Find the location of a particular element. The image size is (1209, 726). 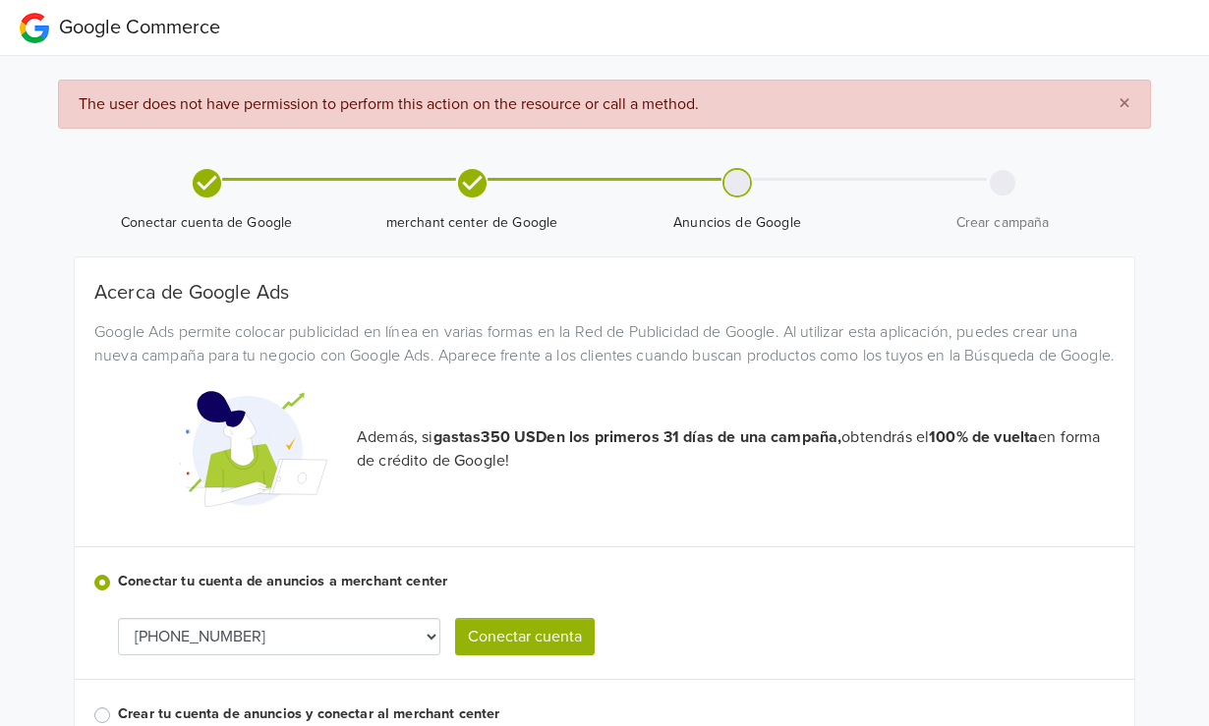

h5: Acerca de Google Ads is located at coordinates (604, 293).